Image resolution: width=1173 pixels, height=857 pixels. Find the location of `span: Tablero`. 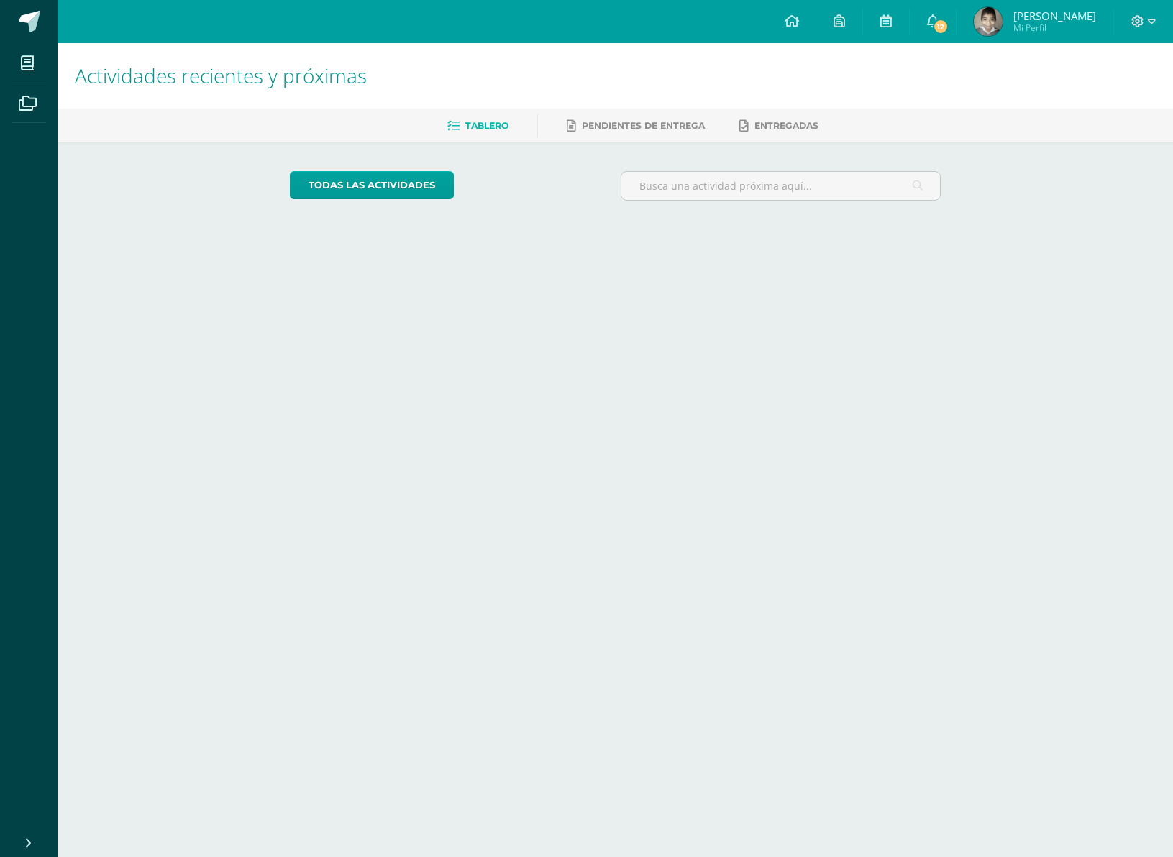

span: Tablero is located at coordinates (487, 125).